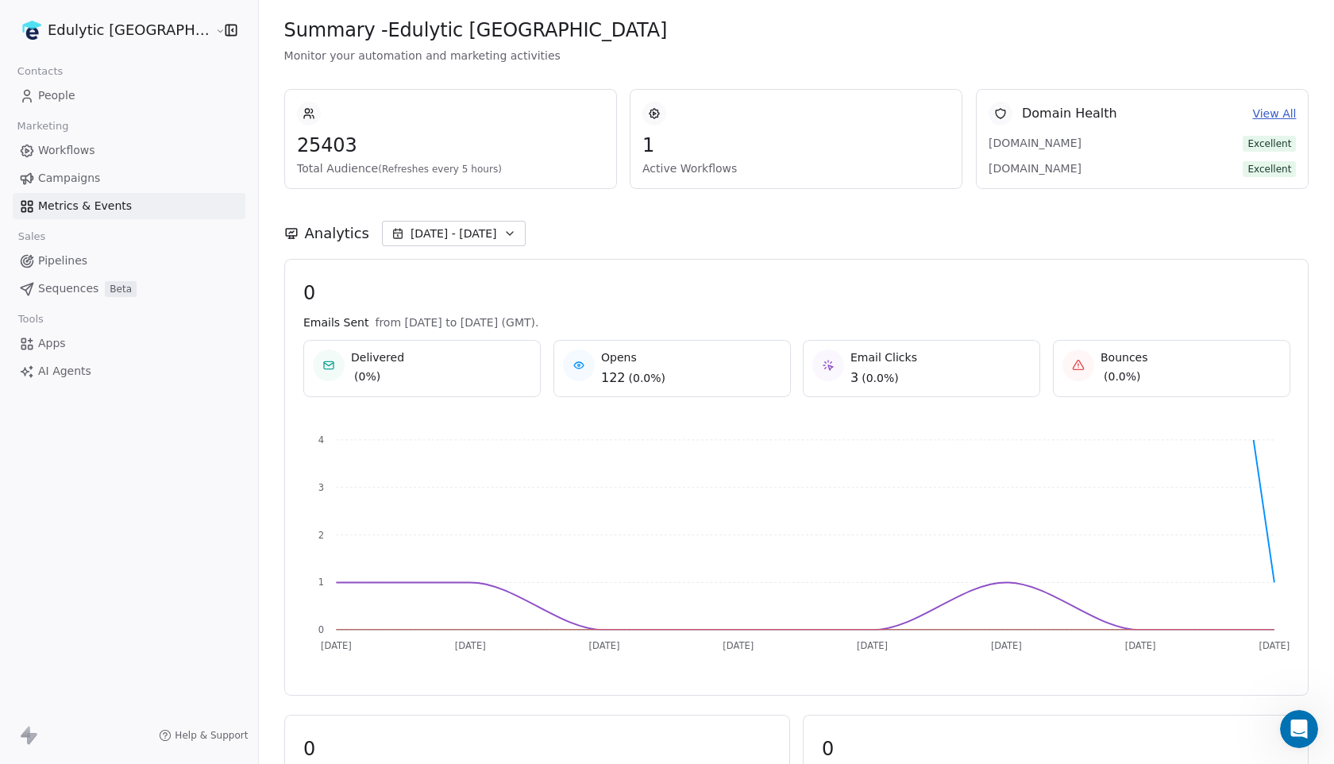  I want to click on button: Start recording, so click(107, 526).